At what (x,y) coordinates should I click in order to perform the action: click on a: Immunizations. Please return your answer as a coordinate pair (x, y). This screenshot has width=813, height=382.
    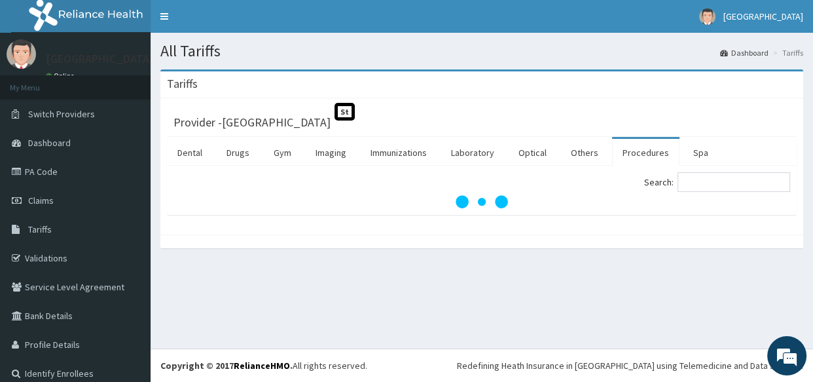
    Looking at the image, I should click on (399, 153).